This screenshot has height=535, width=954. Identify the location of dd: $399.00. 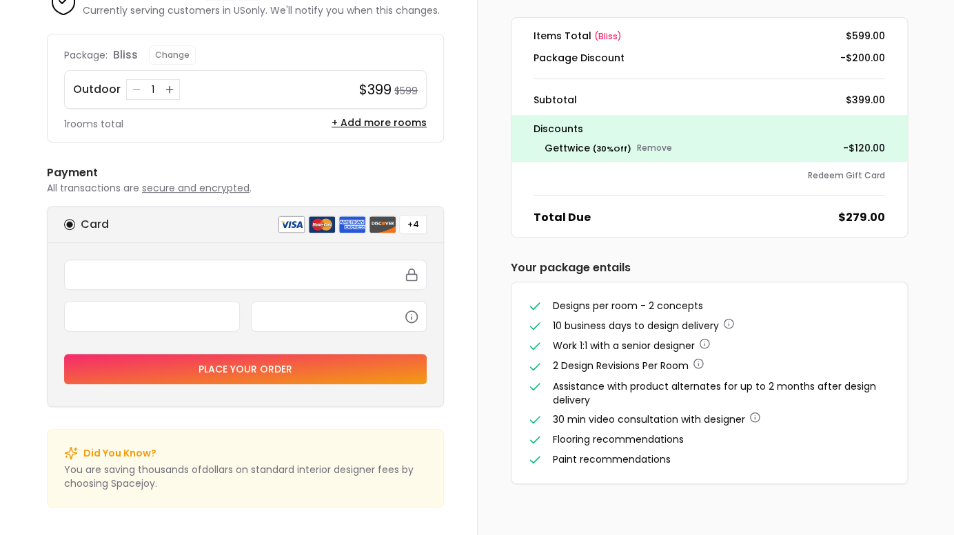
(865, 100).